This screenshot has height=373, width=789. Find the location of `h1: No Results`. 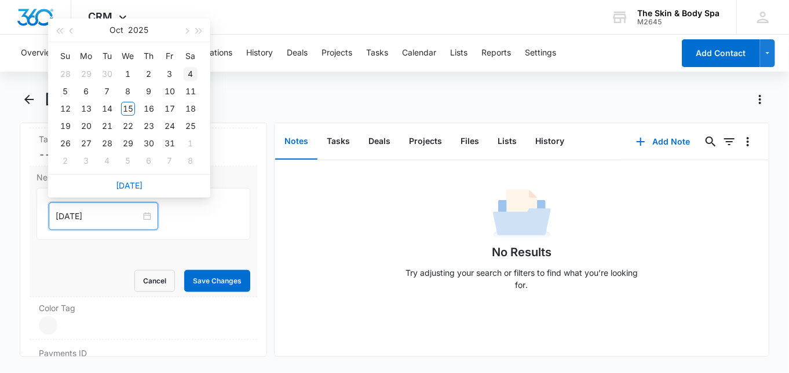

h1: No Results is located at coordinates (521, 252).